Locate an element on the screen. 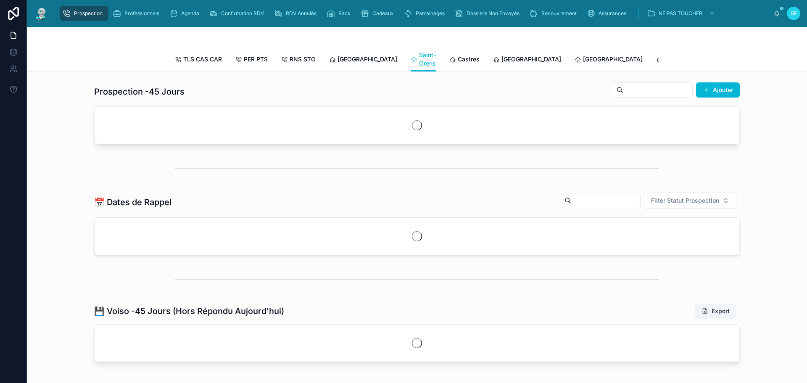 This screenshot has height=383, width=807. span: PER PTS is located at coordinates (256, 59).